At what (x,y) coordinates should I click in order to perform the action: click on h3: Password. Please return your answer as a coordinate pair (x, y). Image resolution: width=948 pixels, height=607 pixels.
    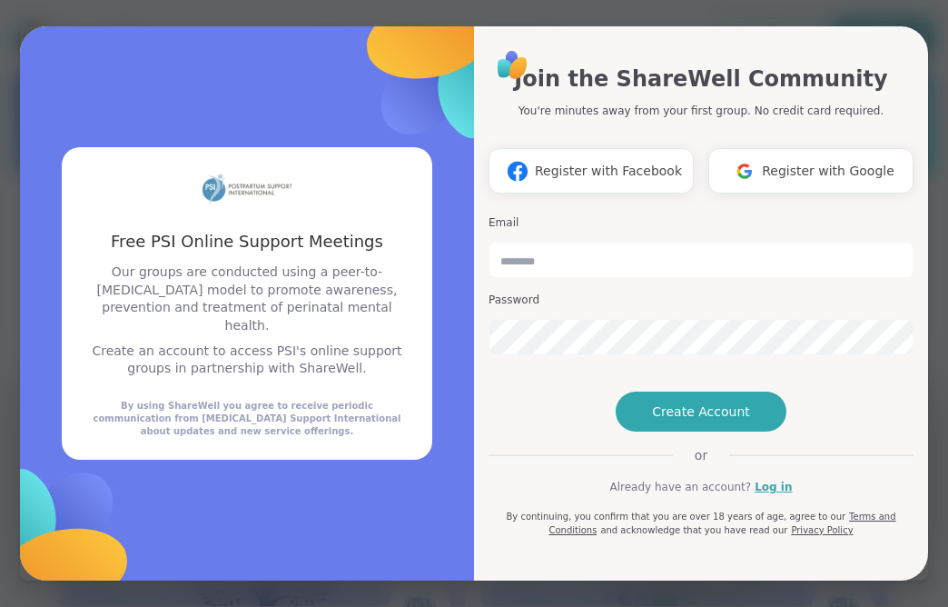
    Looking at the image, I should click on (701, 300).